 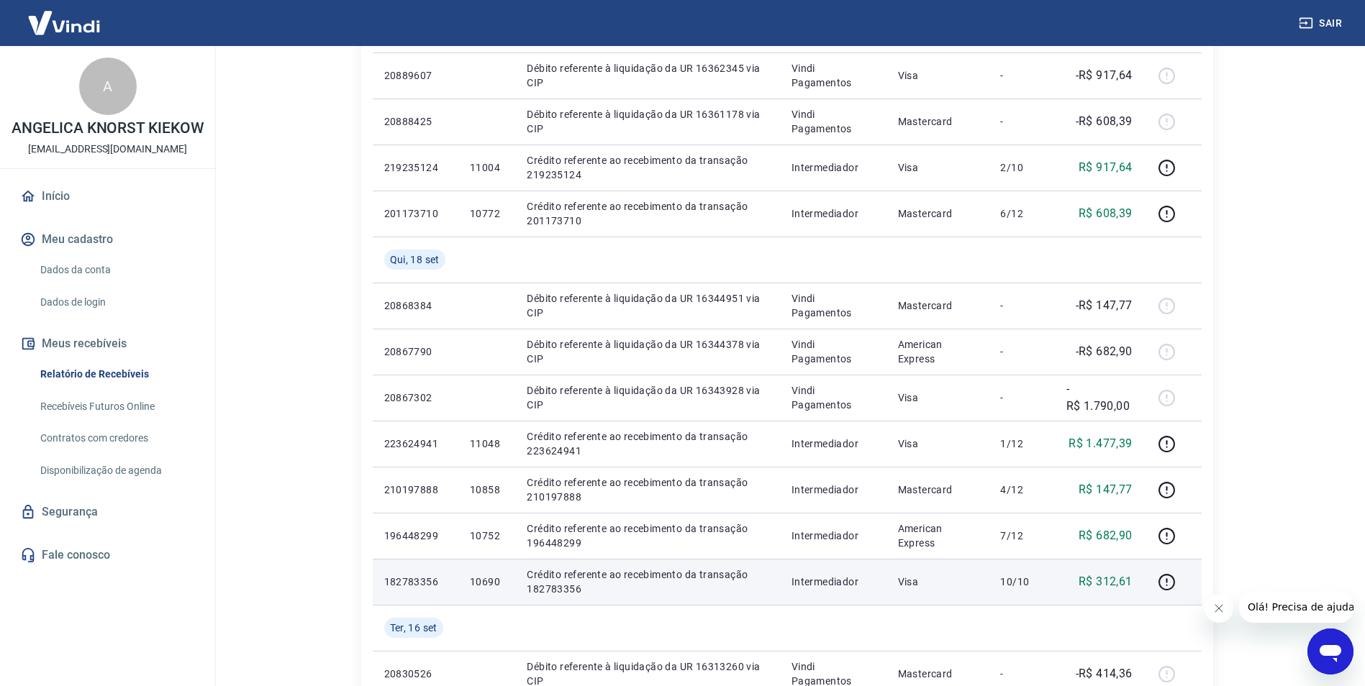 I want to click on p: 219235124, so click(x=415, y=168).